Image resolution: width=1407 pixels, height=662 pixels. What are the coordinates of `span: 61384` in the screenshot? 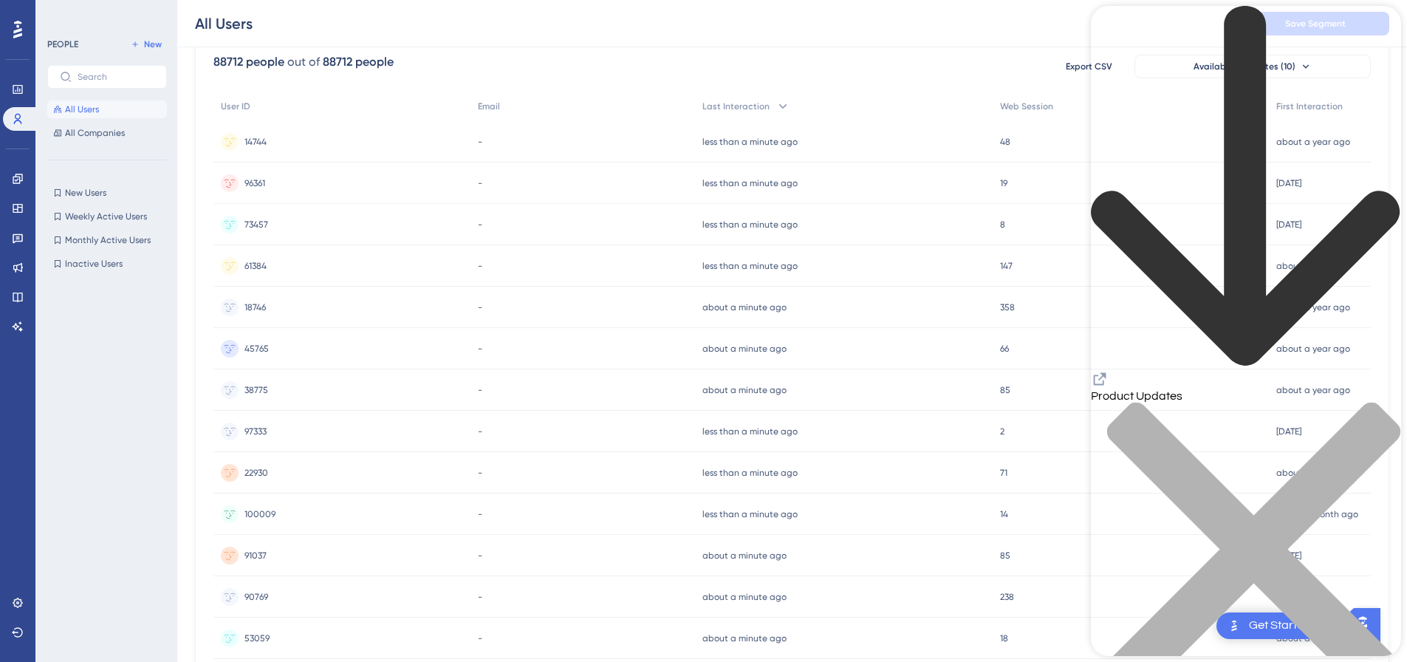 It's located at (256, 266).